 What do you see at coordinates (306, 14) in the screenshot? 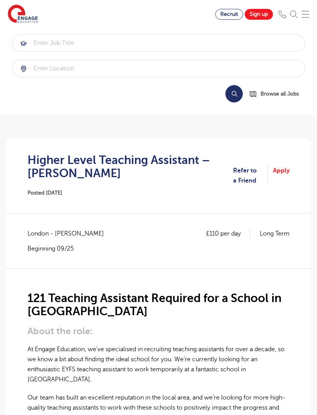
I see `img: Mobile Menu` at bounding box center [306, 14].